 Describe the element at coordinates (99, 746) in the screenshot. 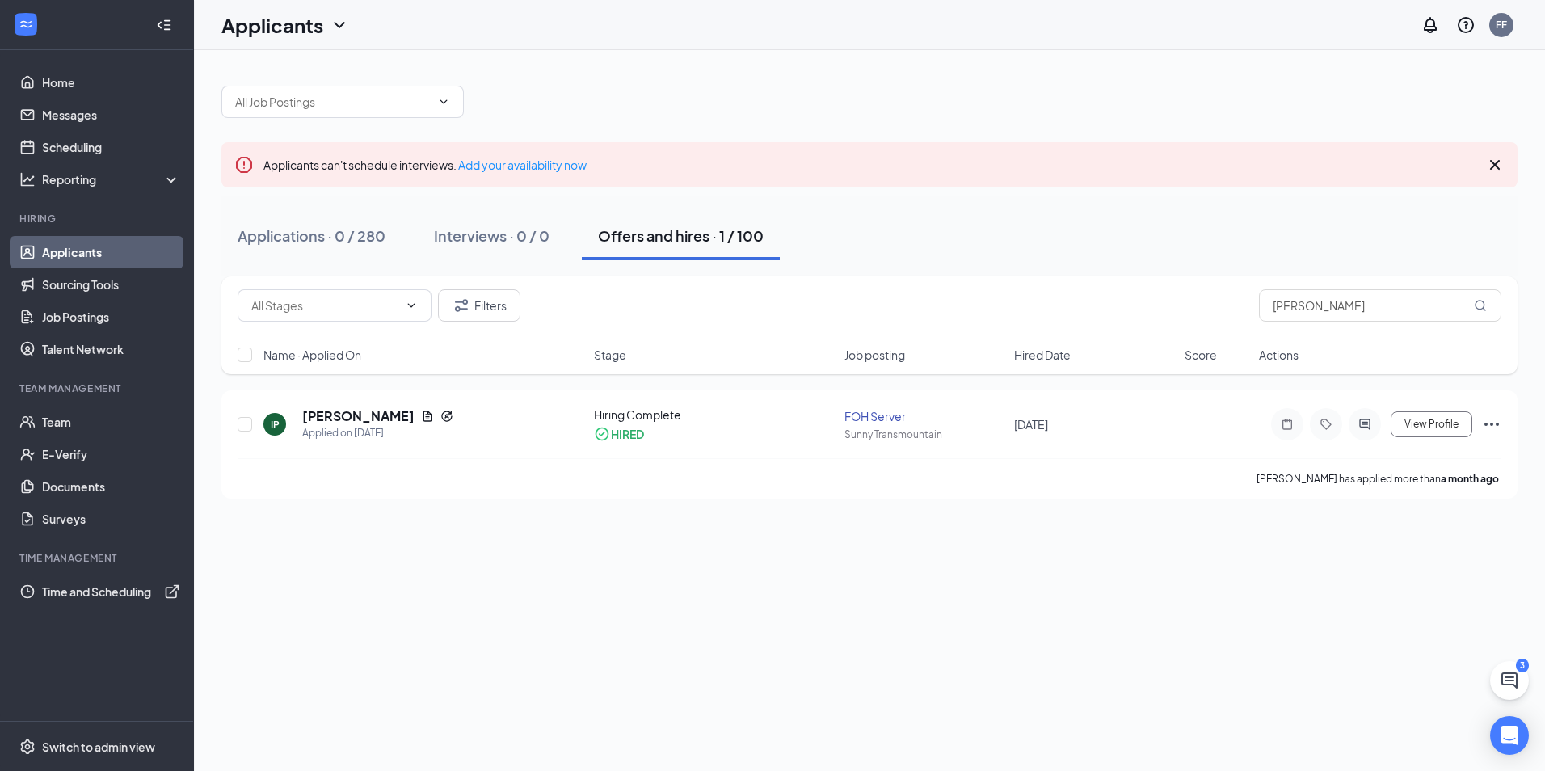

I see `div: Switch to admin view` at that location.